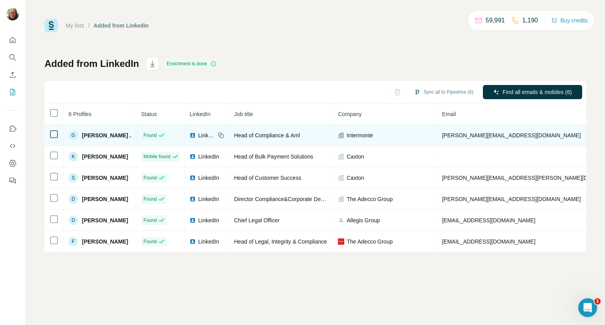 This screenshot has height=325, width=605. Describe the element at coordinates (530, 20) in the screenshot. I see `p: 1,190` at that location.